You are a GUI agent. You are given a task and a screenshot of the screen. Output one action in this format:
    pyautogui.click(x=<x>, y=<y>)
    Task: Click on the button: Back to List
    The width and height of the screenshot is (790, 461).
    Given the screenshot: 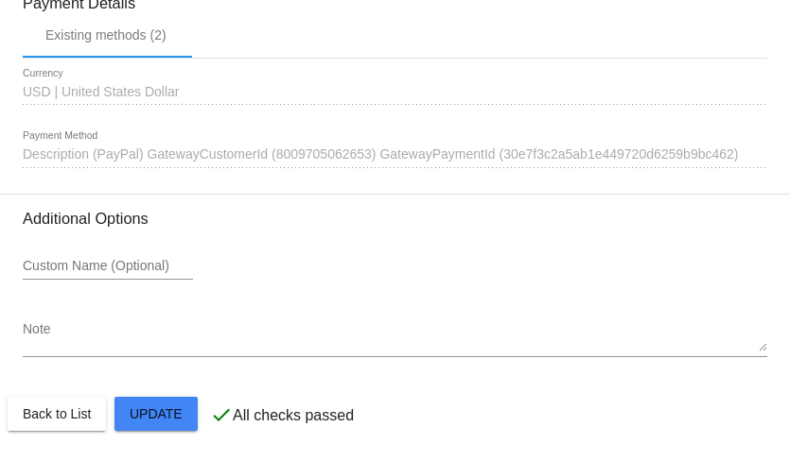 What is the action you would take?
    pyautogui.click(x=57, y=414)
    